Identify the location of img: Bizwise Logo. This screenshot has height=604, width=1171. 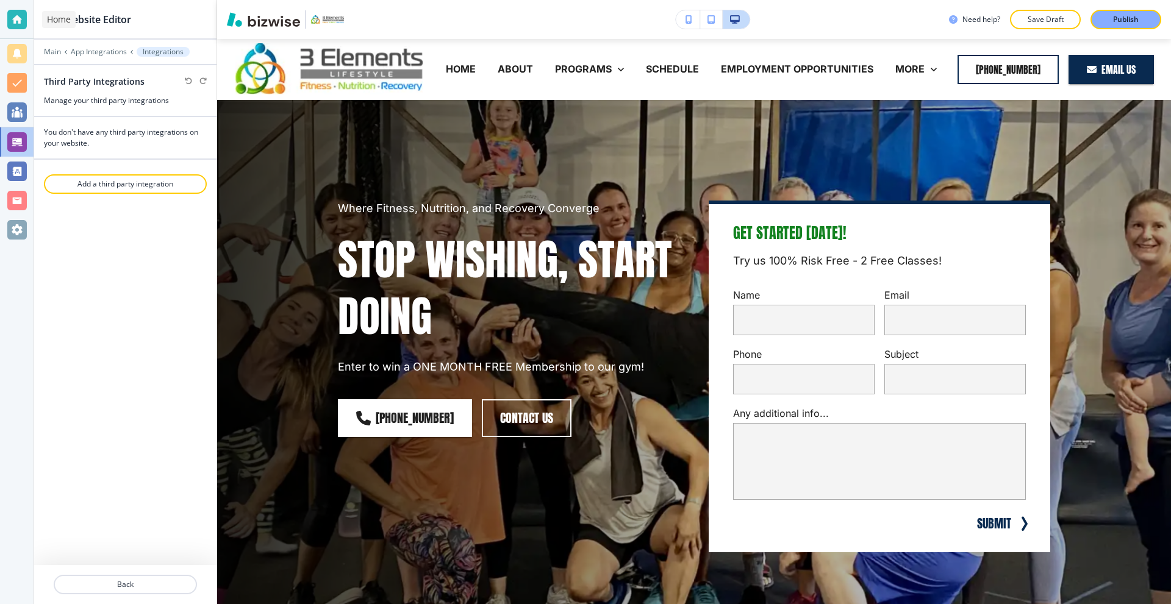
(263, 20).